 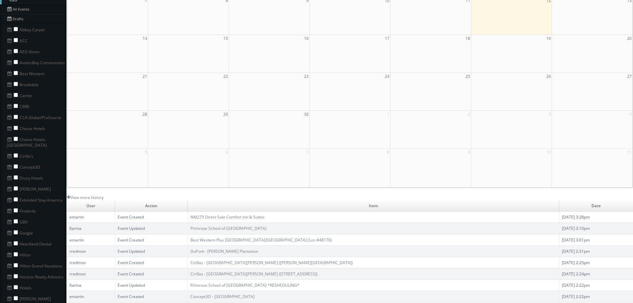 I want to click on span: 30, so click(x=306, y=114).